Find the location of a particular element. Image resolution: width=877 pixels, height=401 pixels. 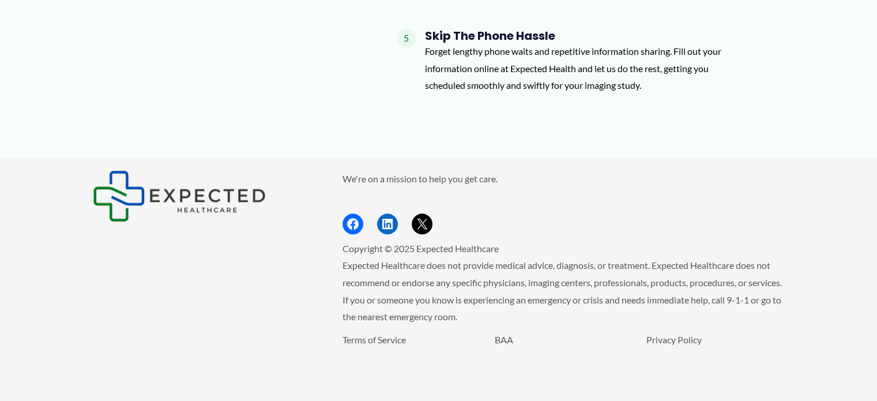

span: Expected Healthcare does not provide medical advice, diagnosis, or treatment. Expected Healthcare... is located at coordinates (562, 291).